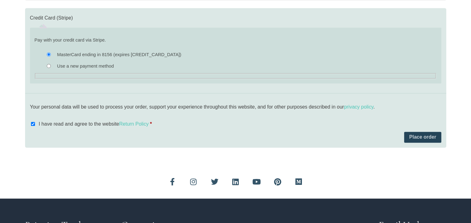 The height and width of the screenshot is (223, 471). Describe the element at coordinates (94, 124) in the screenshot. I see `span: I have read and agree to the website` at that location.